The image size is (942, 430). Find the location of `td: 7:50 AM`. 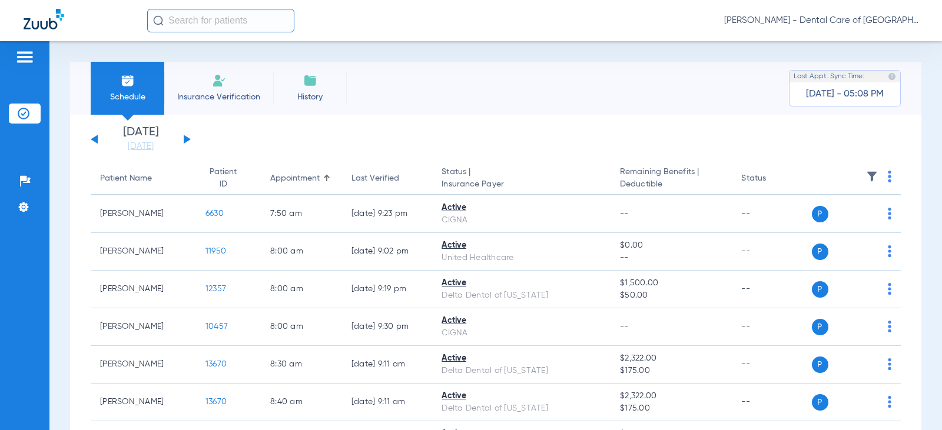

td: 7:50 AM is located at coordinates (301, 214).